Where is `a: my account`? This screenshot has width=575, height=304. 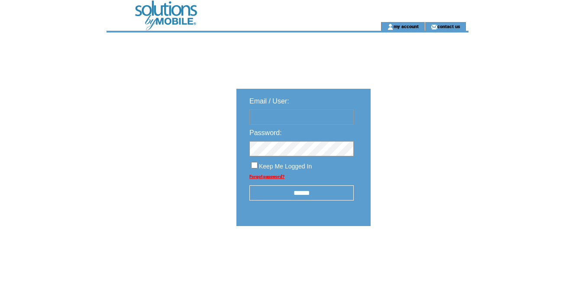
a: my account is located at coordinates (406, 26).